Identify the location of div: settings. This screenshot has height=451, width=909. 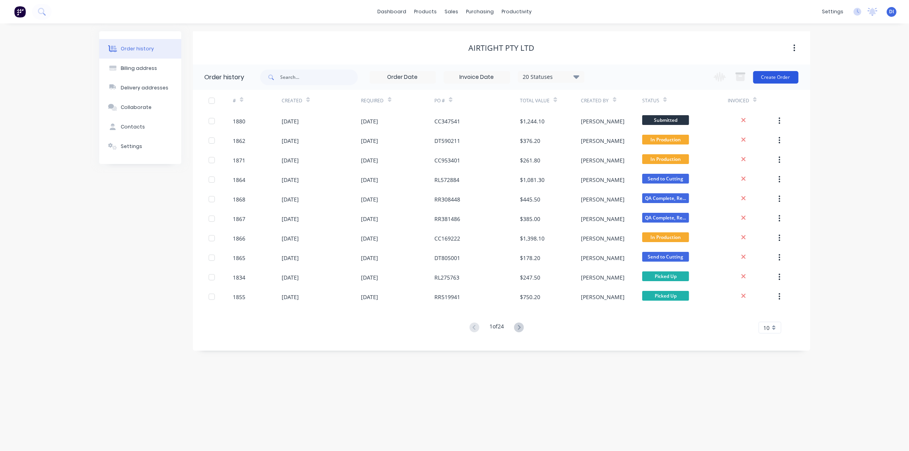
(832, 12).